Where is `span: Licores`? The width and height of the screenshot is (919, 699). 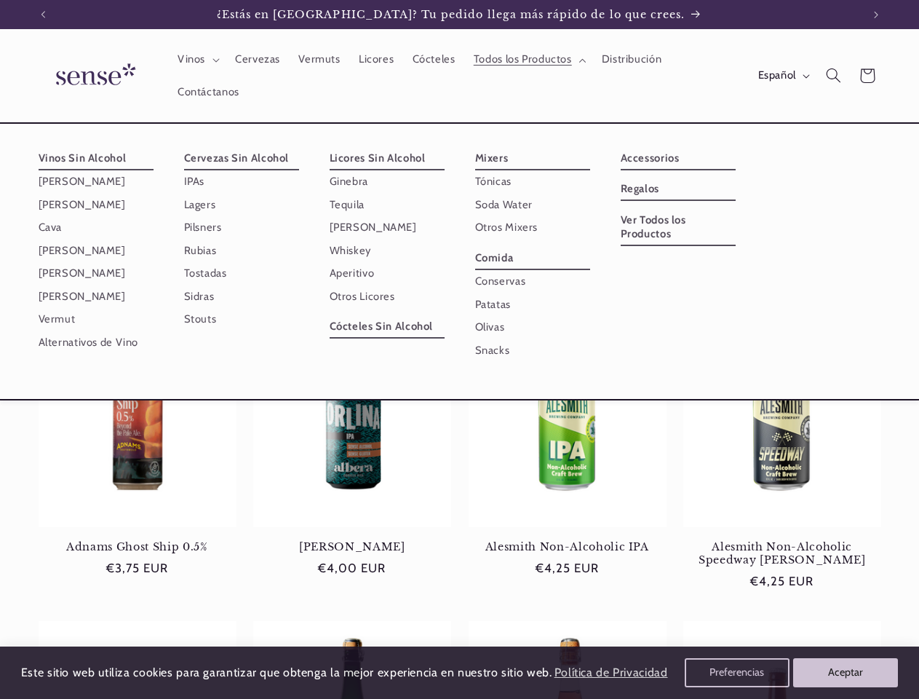
span: Licores is located at coordinates (376, 59).